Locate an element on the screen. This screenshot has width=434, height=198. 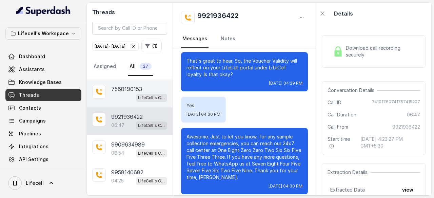
a: Campaigns is located at coordinates (43, 121).